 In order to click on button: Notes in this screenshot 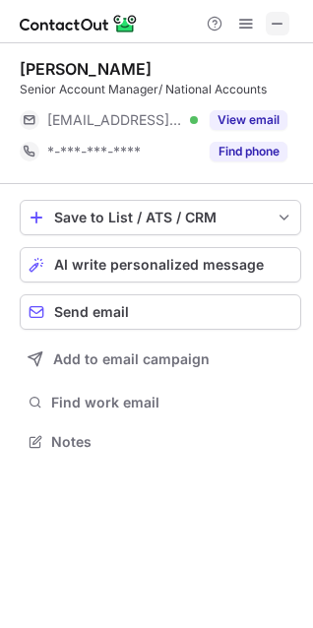, I will do `click(160, 442)`.